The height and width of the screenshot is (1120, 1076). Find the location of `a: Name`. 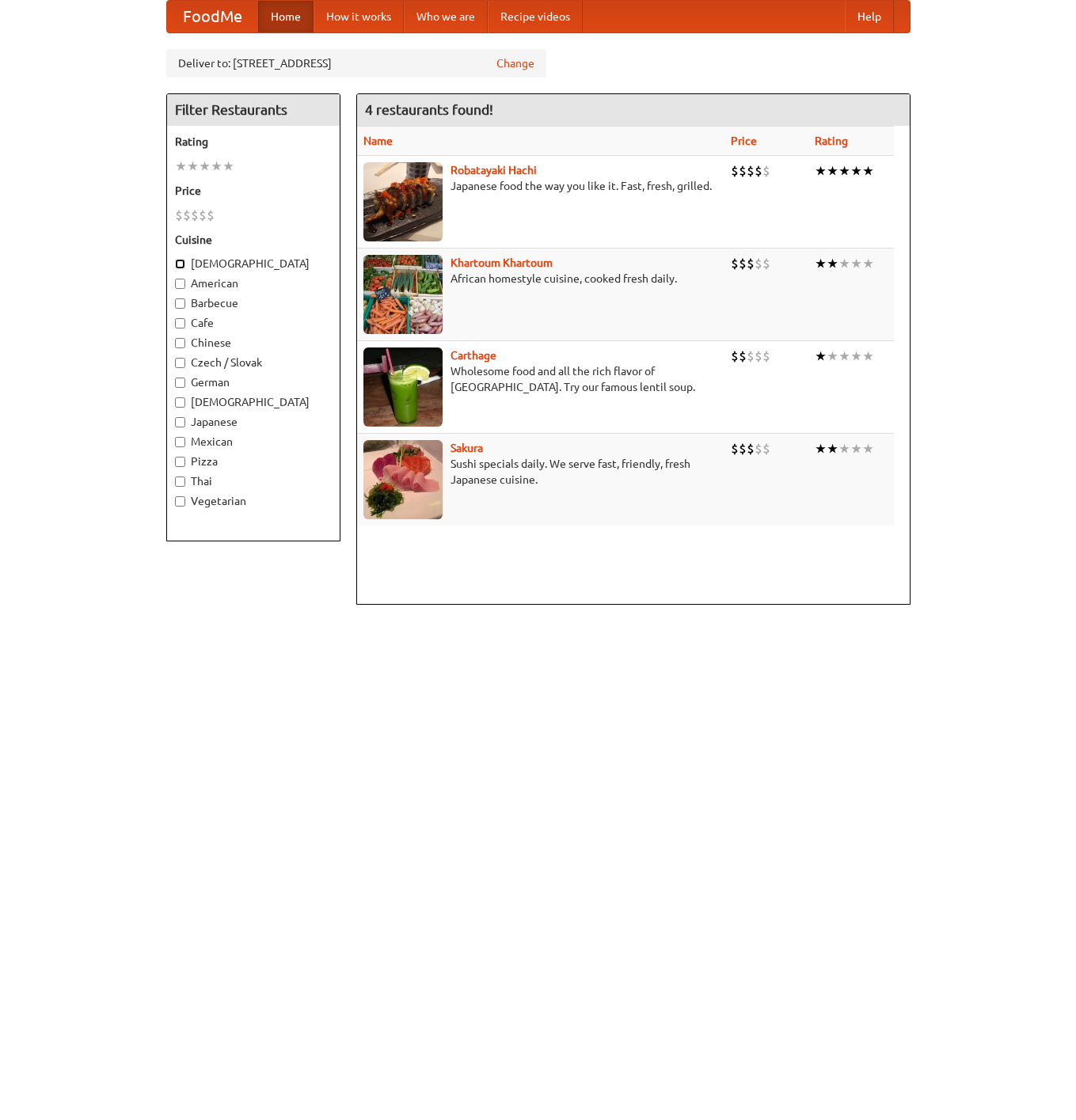

a: Name is located at coordinates (377, 141).